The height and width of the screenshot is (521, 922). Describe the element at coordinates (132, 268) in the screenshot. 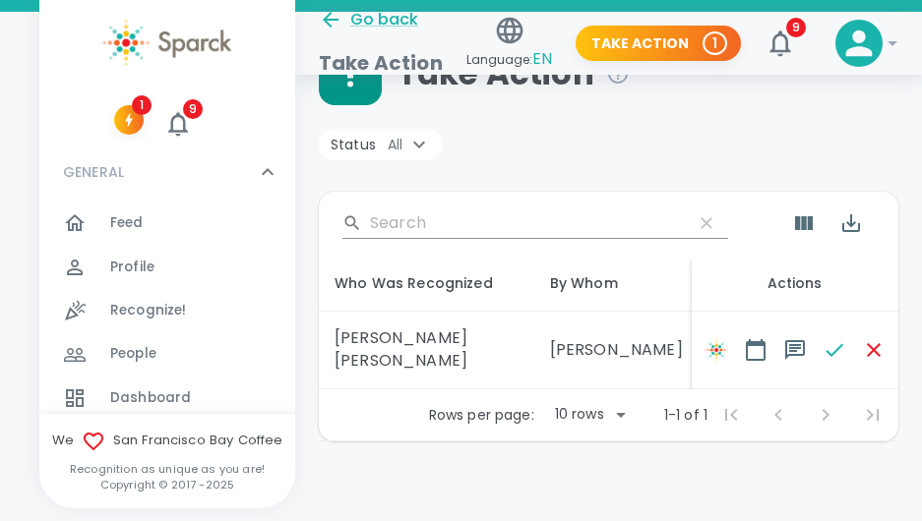

I see `span: Profile` at that location.